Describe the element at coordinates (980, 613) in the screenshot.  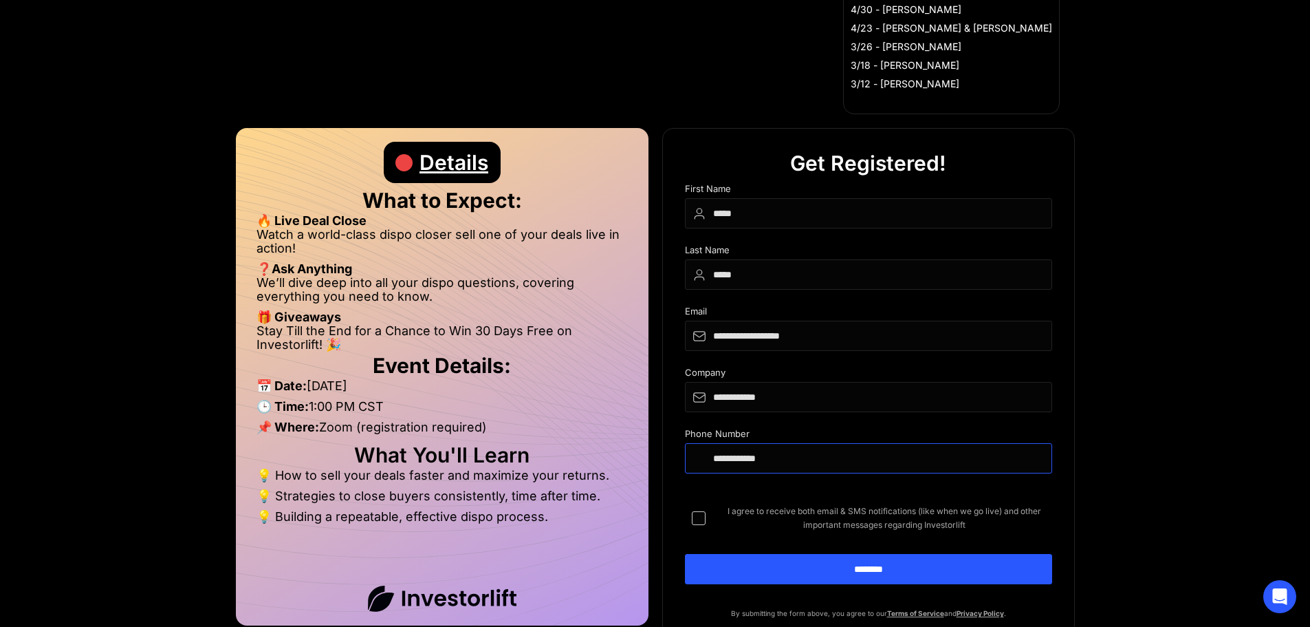
I see `a: Privacy Policy` at that location.